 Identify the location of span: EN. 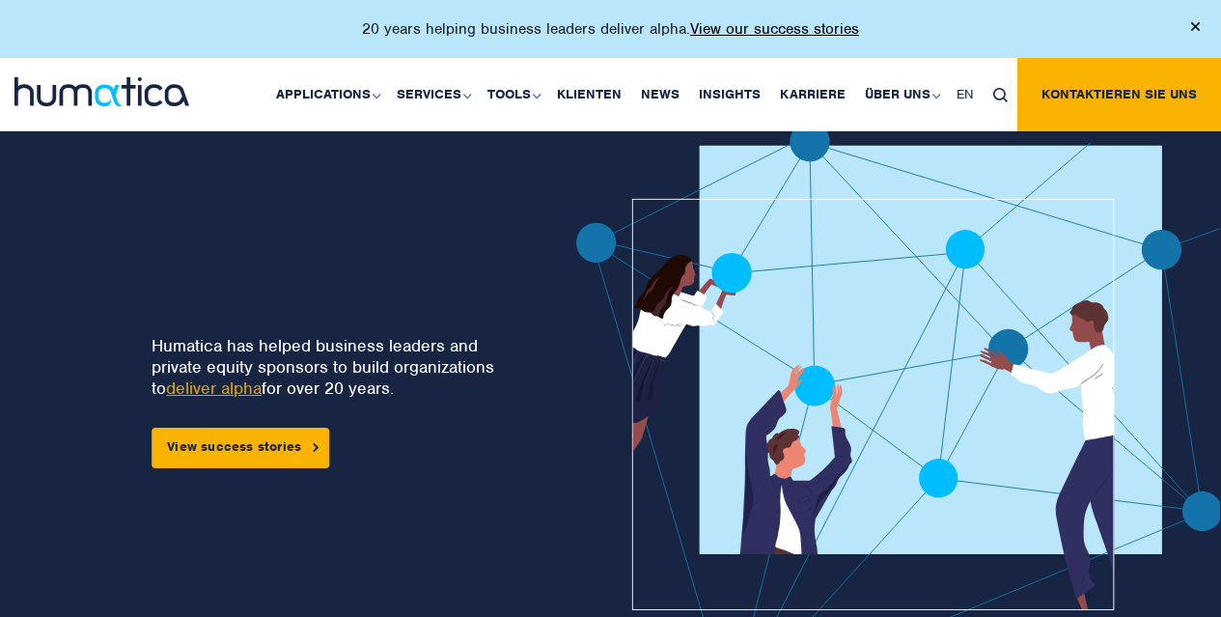
(965, 94).